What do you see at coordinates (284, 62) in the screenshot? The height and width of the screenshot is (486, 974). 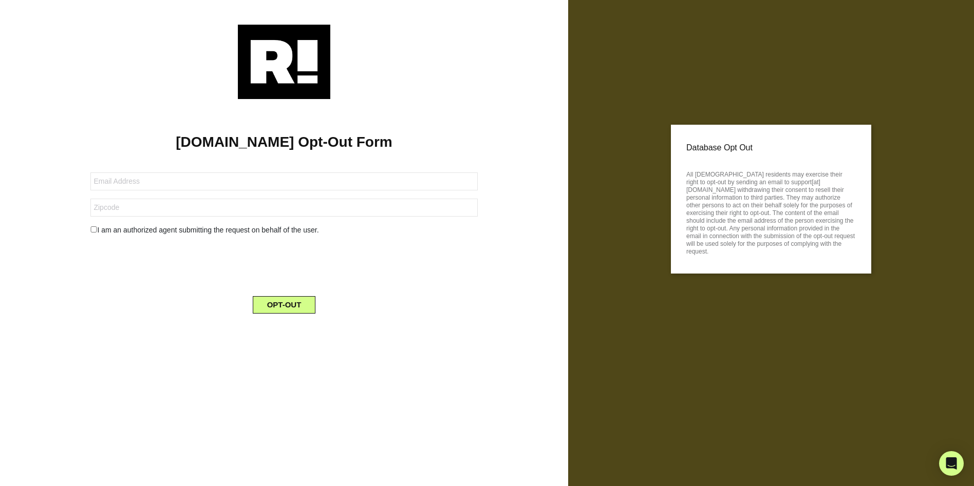 I see `img: Retention.com` at bounding box center [284, 62].